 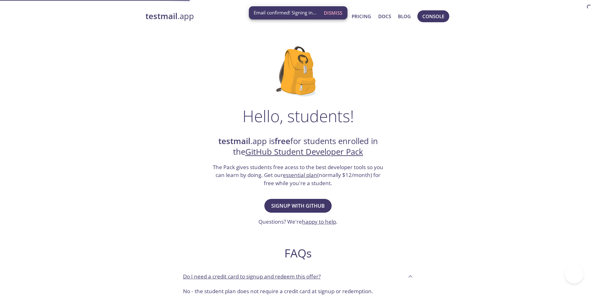 I want to click on span: Email confirmed! Signing in..., so click(x=285, y=13).